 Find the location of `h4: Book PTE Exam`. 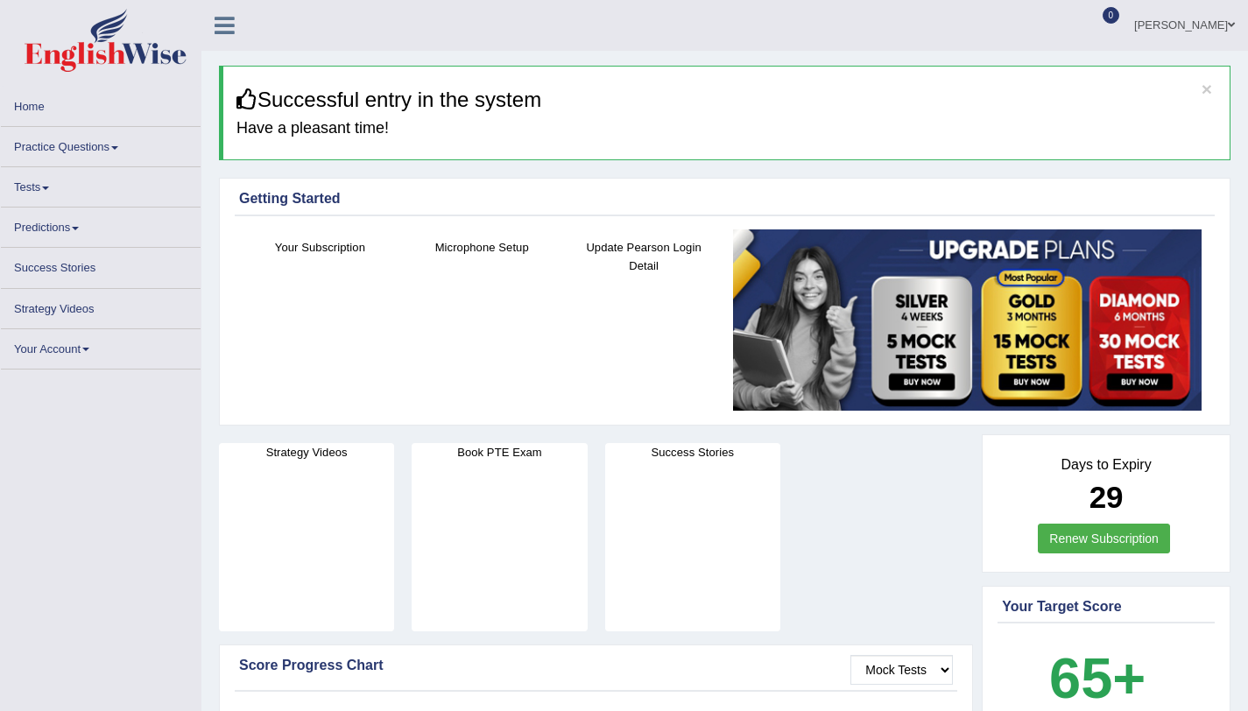

h4: Book PTE Exam is located at coordinates (499, 452).